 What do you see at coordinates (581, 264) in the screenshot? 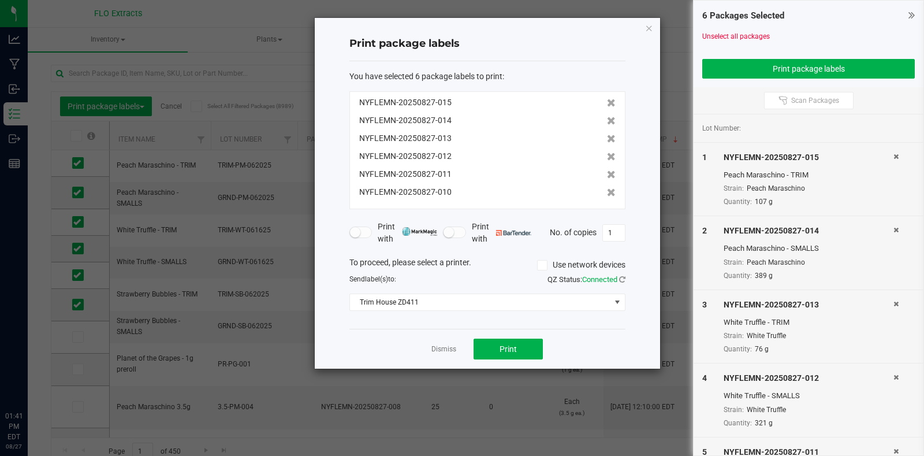
I see `label: Use network devices` at bounding box center [581, 264].